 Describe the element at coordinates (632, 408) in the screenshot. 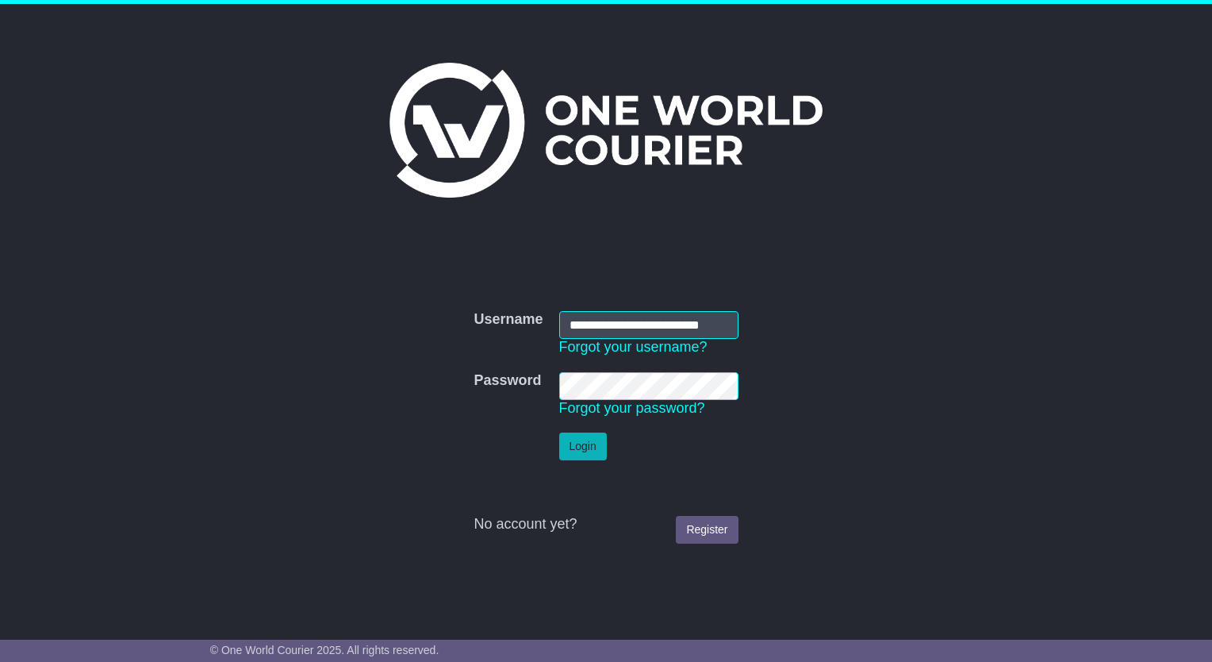

I see `a: Forgot your password?` at that location.